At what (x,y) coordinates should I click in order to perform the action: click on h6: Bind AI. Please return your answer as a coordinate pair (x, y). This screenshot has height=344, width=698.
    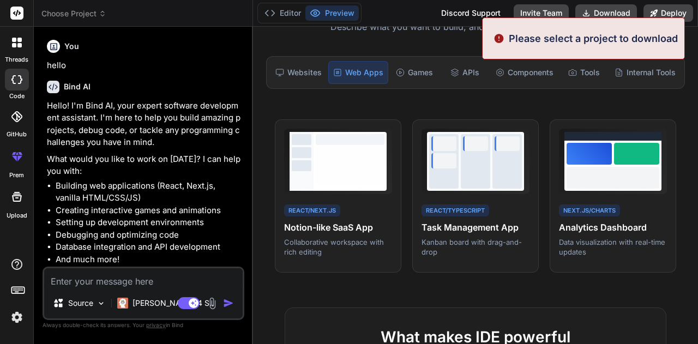
    Looking at the image, I should click on (77, 87).